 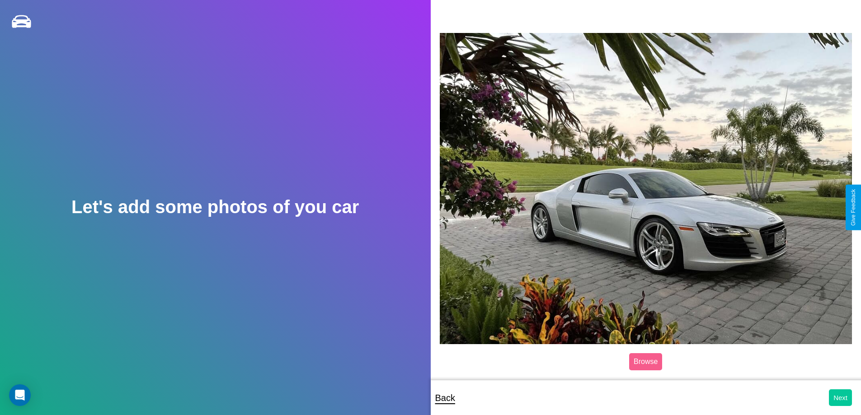 I want to click on div: Open Intercom Messenger, so click(x=20, y=395).